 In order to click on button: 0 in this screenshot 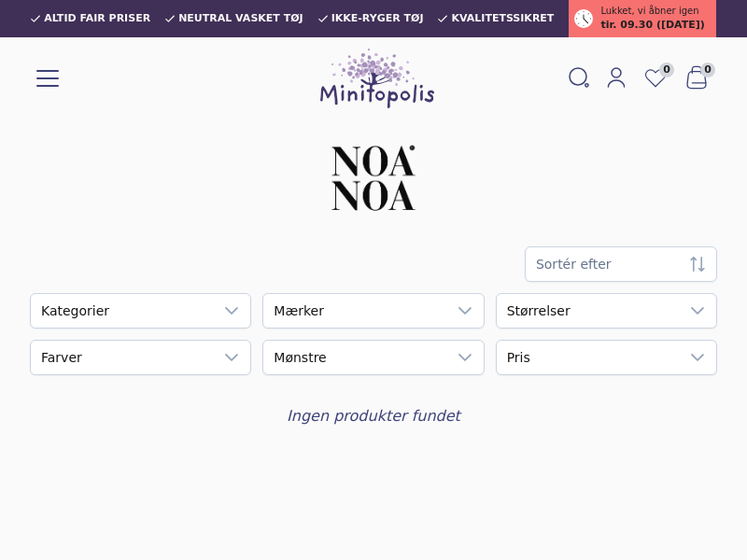, I will do `click(696, 78)`.